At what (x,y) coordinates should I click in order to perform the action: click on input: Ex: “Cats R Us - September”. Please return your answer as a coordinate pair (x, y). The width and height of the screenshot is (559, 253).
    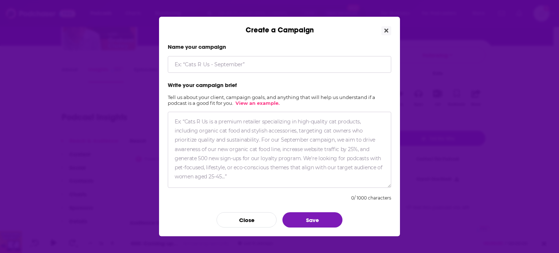
    Looking at the image, I should click on (280, 64).